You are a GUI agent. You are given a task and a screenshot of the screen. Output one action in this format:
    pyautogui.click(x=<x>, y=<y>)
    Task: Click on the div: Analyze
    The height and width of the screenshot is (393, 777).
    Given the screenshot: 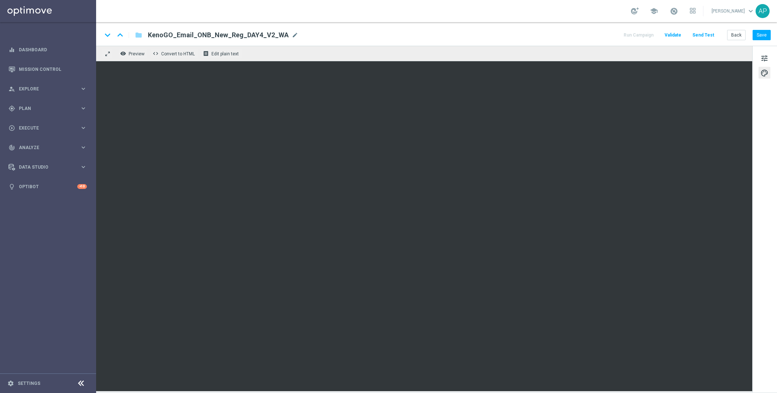 What is the action you would take?
    pyautogui.click(x=44, y=148)
    